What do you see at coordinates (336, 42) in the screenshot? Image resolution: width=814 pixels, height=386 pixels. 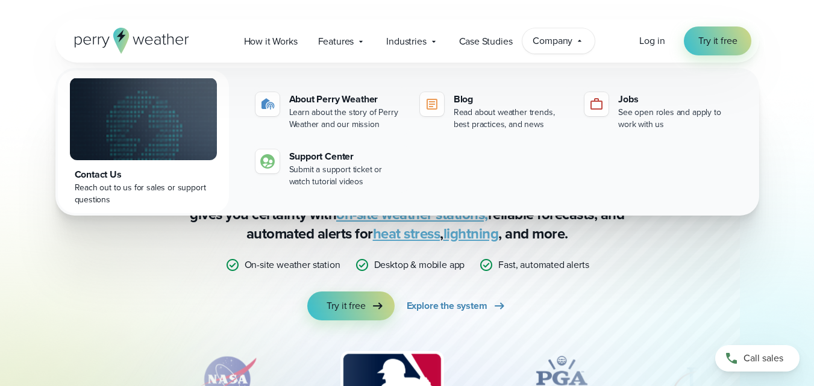 I see `span: Features` at bounding box center [336, 42].